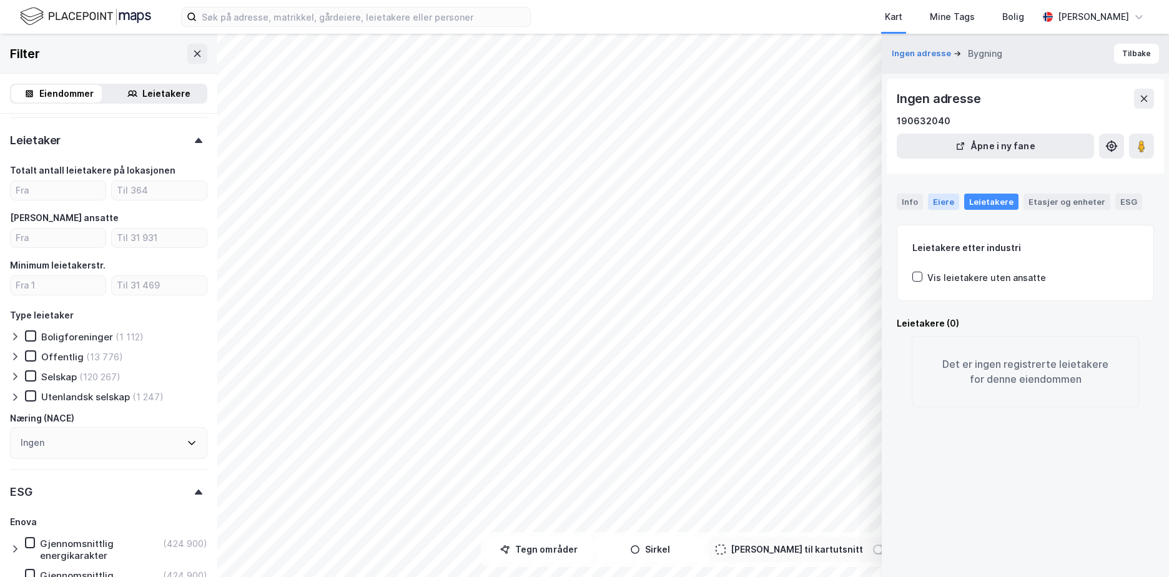  I want to click on div: Leietaker, so click(35, 141).